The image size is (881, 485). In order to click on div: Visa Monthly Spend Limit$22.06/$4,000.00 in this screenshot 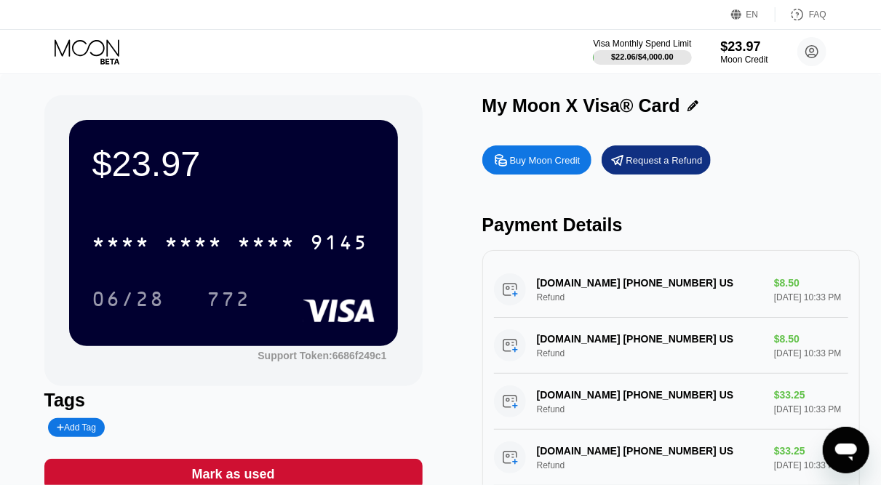, I will do `click(642, 52)`.